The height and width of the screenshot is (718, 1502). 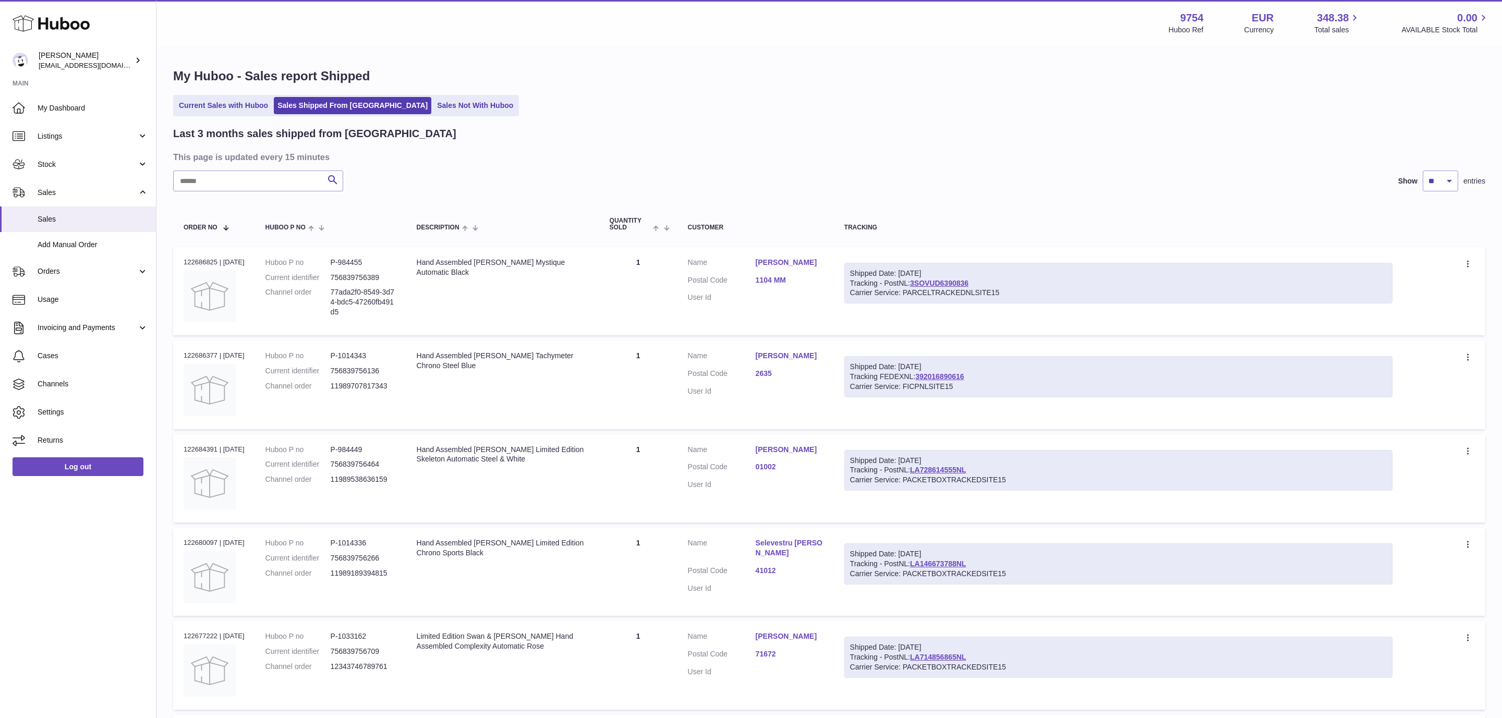 What do you see at coordinates (93, 108) in the screenshot?
I see `span: My Dashboard` at bounding box center [93, 108].